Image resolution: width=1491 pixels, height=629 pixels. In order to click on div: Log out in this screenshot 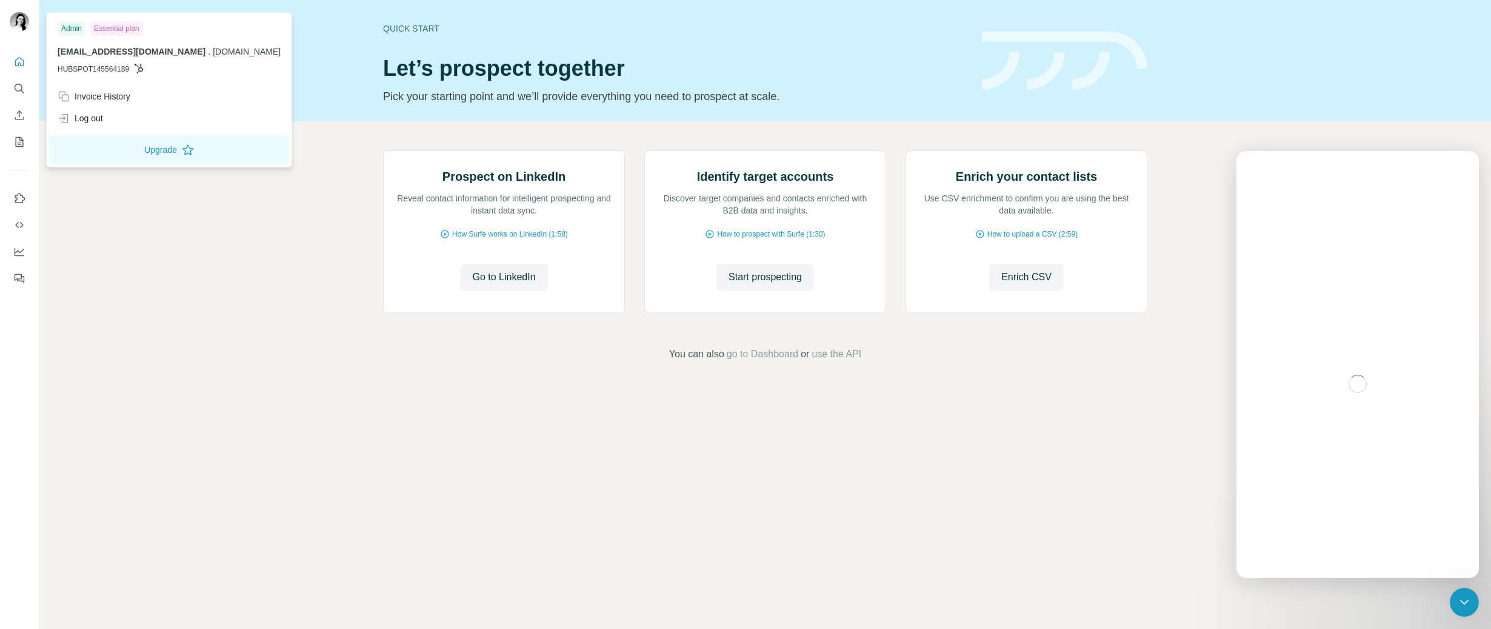, I will do `click(80, 118)`.